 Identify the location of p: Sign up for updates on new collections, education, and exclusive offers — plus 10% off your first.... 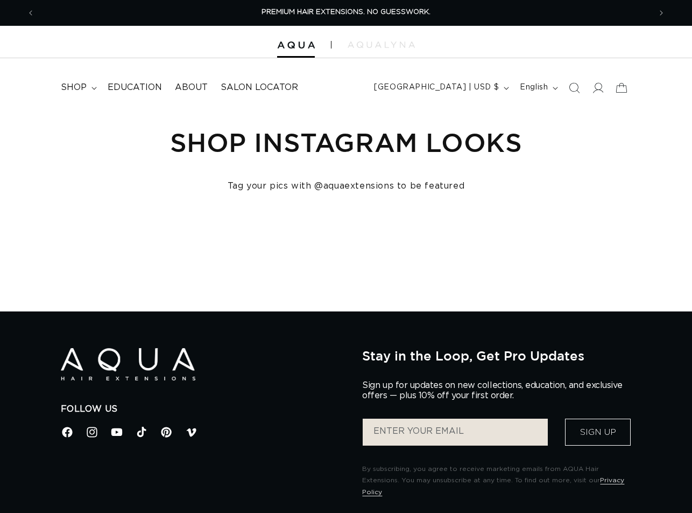
(497, 390).